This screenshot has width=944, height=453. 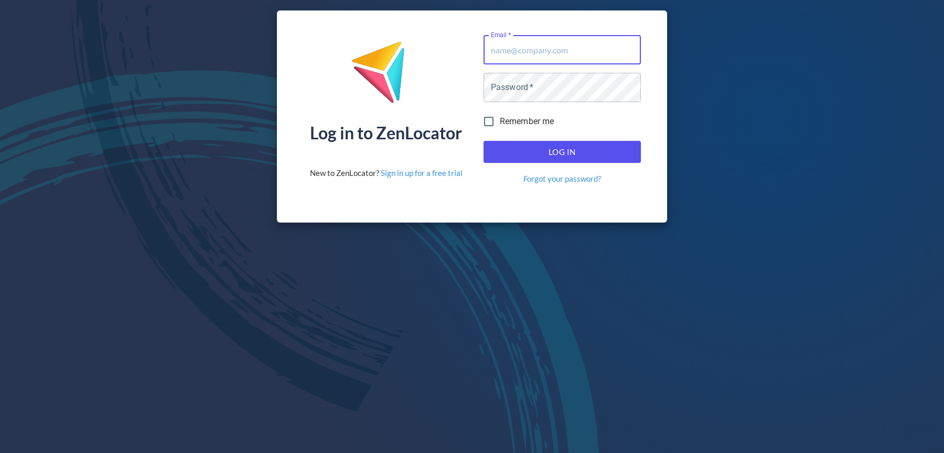 What do you see at coordinates (421, 173) in the screenshot?
I see `a: Sign in up for a free trial` at bounding box center [421, 173].